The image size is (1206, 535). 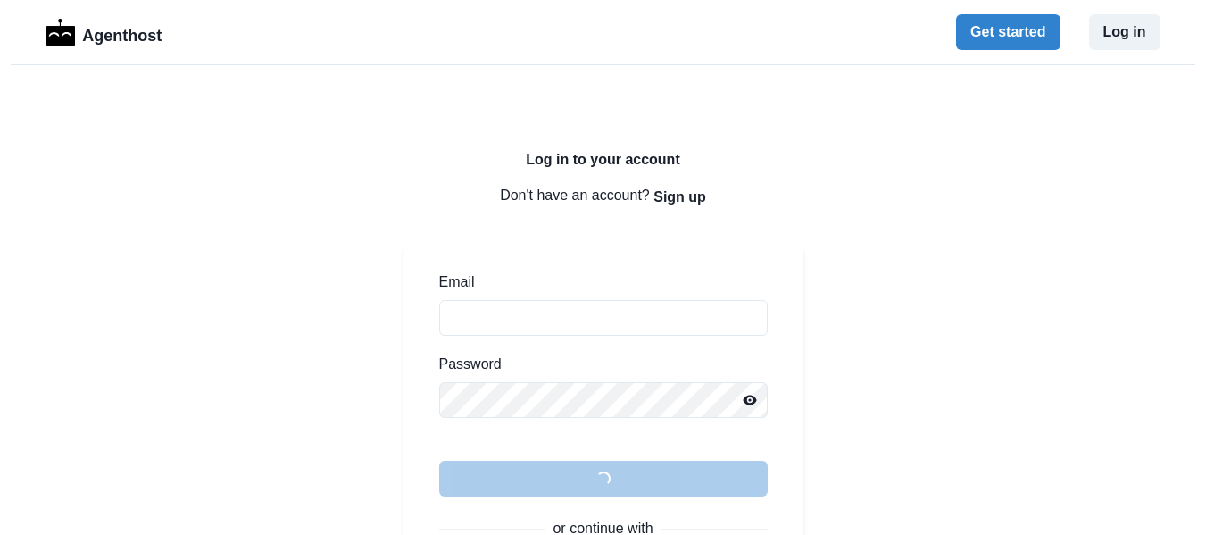 What do you see at coordinates (1125, 32) in the screenshot?
I see `a: Log in` at bounding box center [1125, 32].